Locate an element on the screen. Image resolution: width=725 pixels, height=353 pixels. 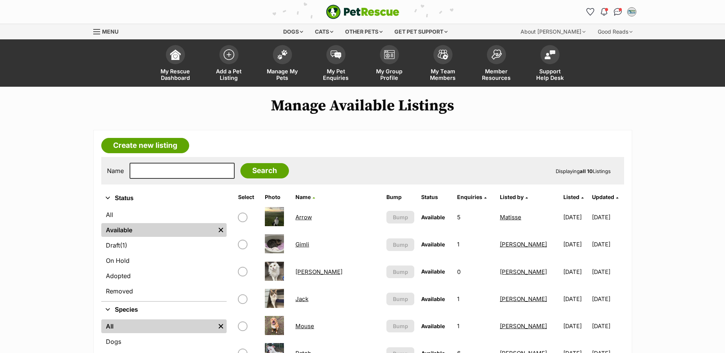
a: Conversations is located at coordinates (618, 12).